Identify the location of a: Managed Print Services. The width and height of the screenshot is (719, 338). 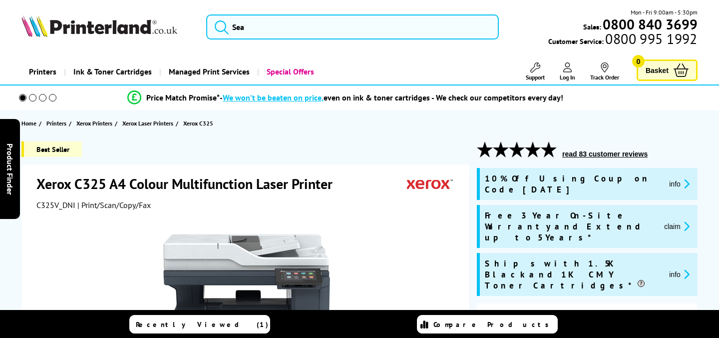
(208, 71).